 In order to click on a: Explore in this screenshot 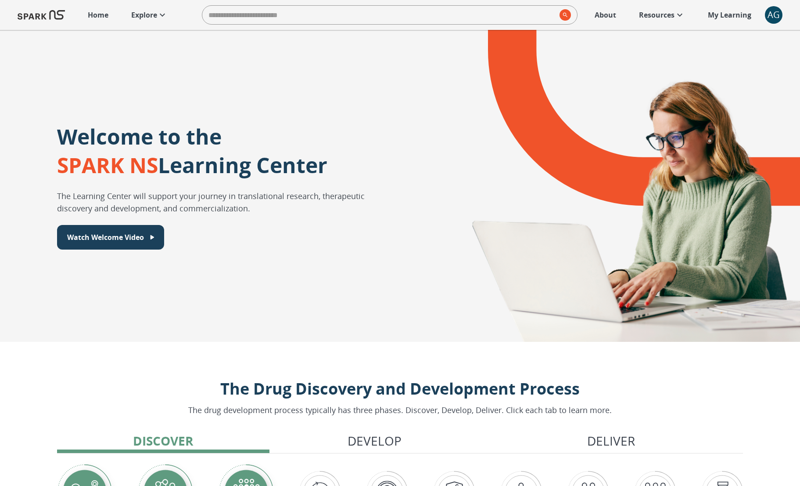, I will do `click(149, 15)`.